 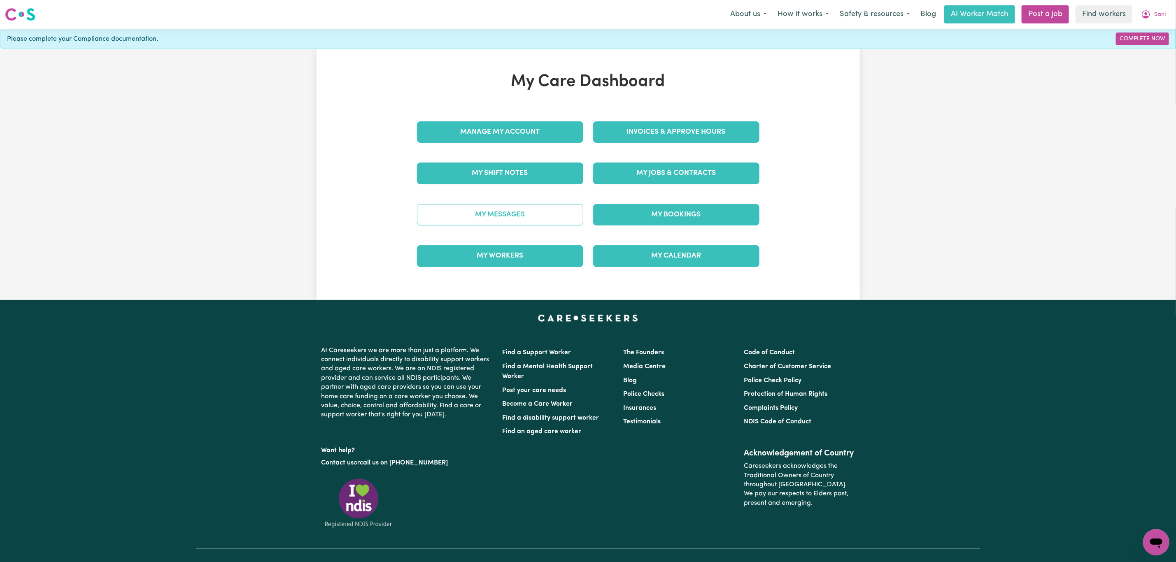 What do you see at coordinates (500, 173) in the screenshot?
I see `a: My Shift Notes` at bounding box center [500, 173].